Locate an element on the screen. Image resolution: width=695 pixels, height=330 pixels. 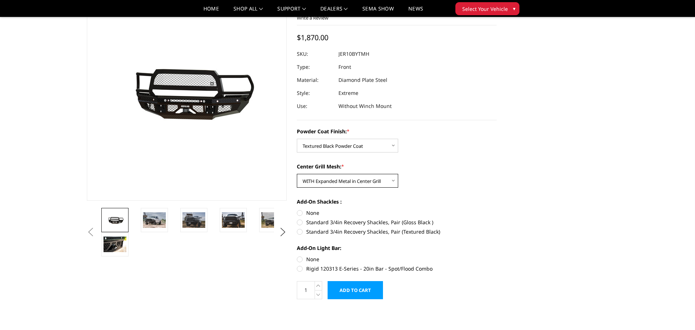
dd: Front is located at coordinates (345, 67).